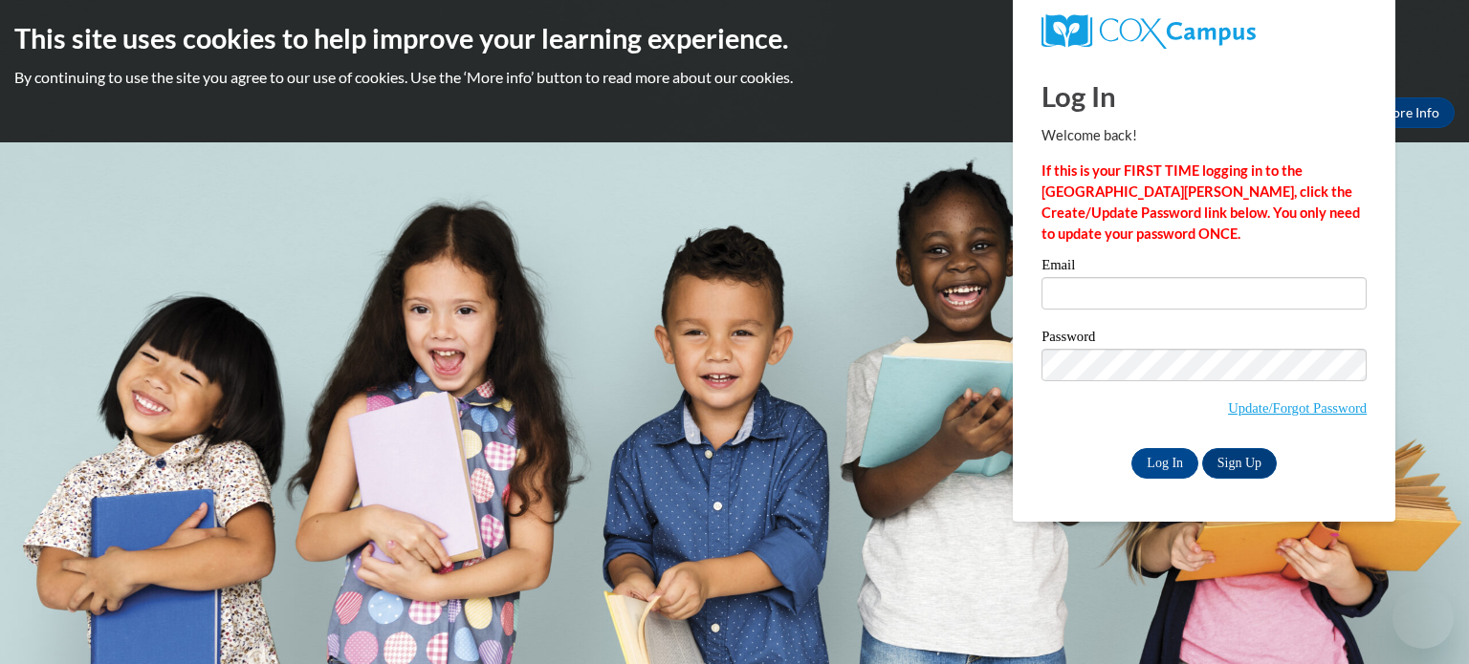  What do you see at coordinates (1239, 464) in the screenshot?
I see `a: Sign Up` at bounding box center [1239, 464].